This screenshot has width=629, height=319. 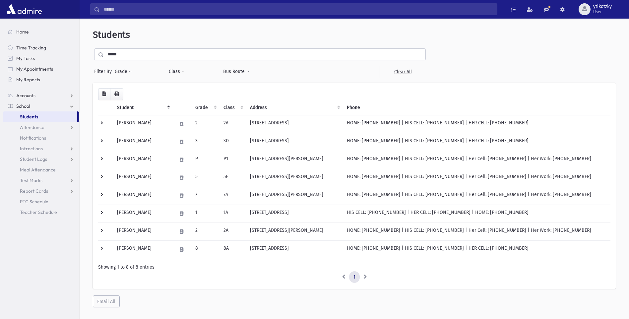 What do you see at coordinates (38, 170) in the screenshot?
I see `span: Meal Attendance` at bounding box center [38, 170].